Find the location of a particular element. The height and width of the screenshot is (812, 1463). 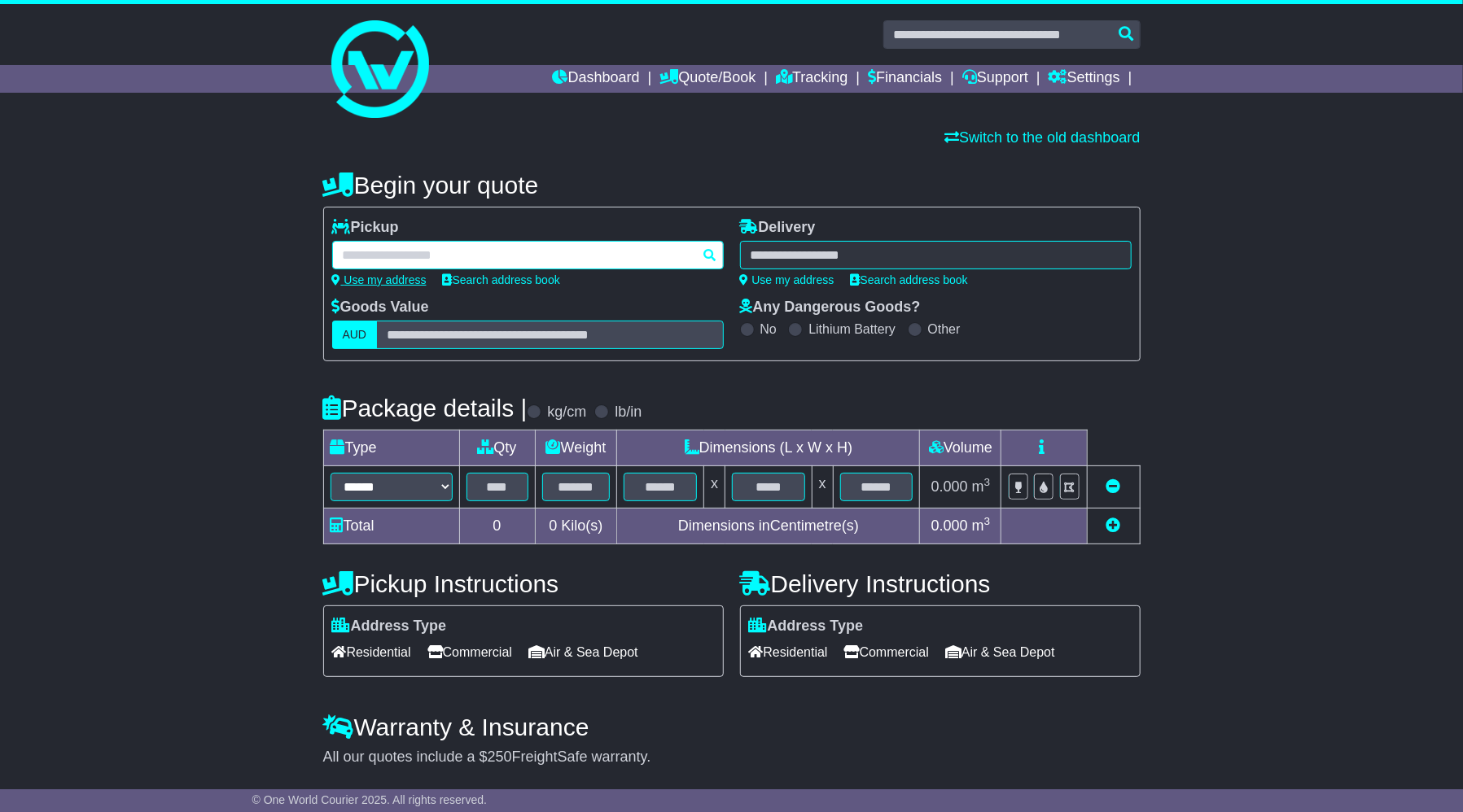

label: Lithium Battery is located at coordinates (852, 329).